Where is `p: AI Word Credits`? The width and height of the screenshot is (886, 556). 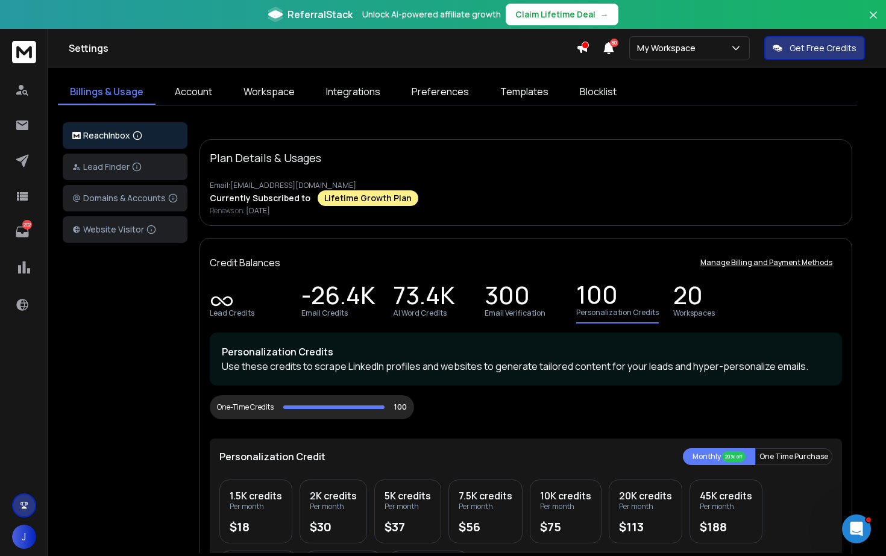 p: AI Word Credits is located at coordinates (420, 313).